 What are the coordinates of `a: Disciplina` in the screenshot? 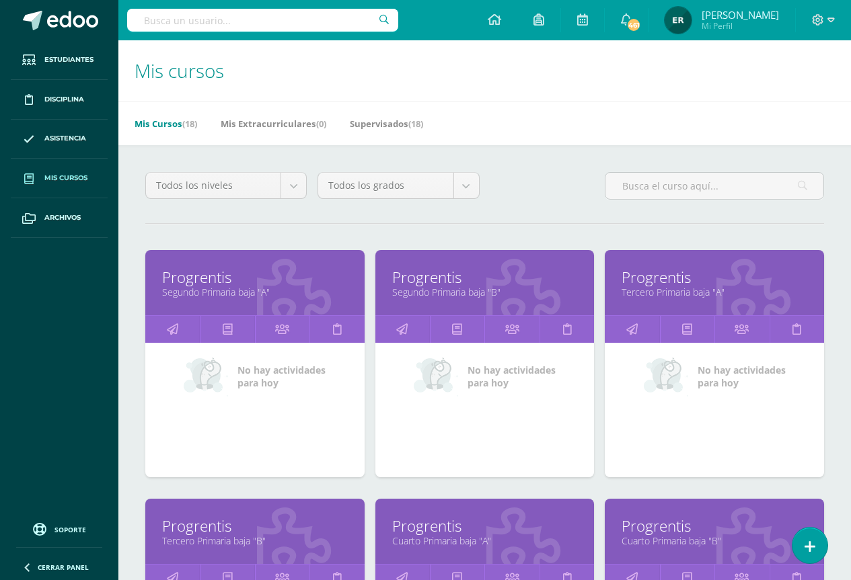 It's located at (59, 100).